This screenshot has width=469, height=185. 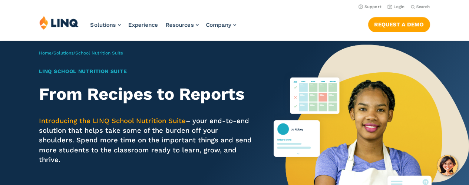 What do you see at coordinates (59, 23) in the screenshot?
I see `img: LINQ | K‑12 Software` at bounding box center [59, 23].